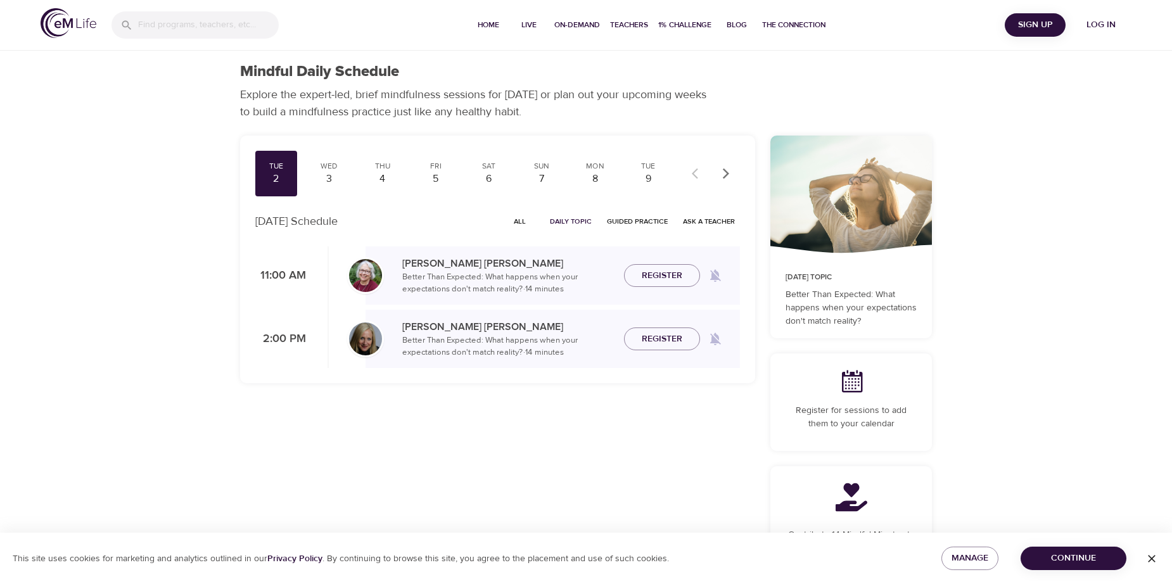 The image size is (1172, 584). What do you see at coordinates (295, 559) in the screenshot?
I see `a: Privacy Policy` at bounding box center [295, 559].